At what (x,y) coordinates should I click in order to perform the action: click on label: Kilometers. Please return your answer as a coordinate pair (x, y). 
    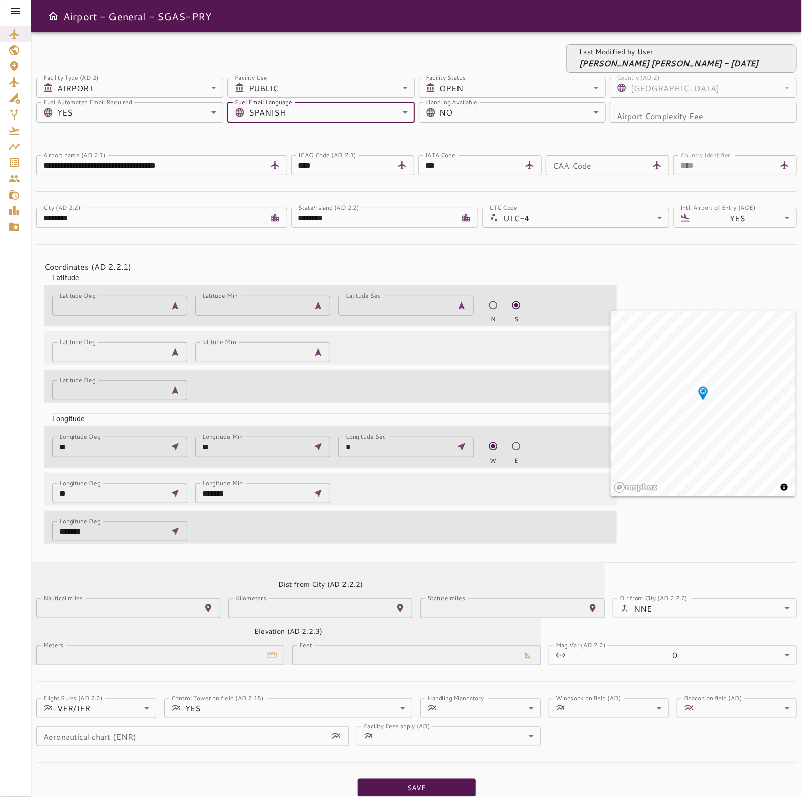
    Looking at the image, I should click on (251, 598).